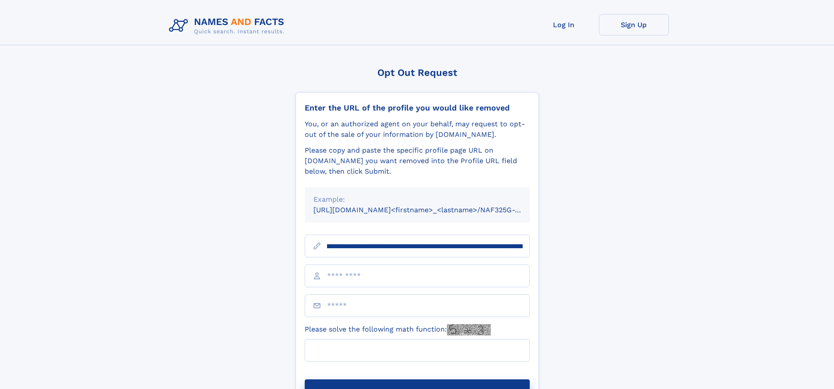 The width and height of the screenshot is (834, 389). Describe the element at coordinates (564, 25) in the screenshot. I see `a: Log In` at that location.